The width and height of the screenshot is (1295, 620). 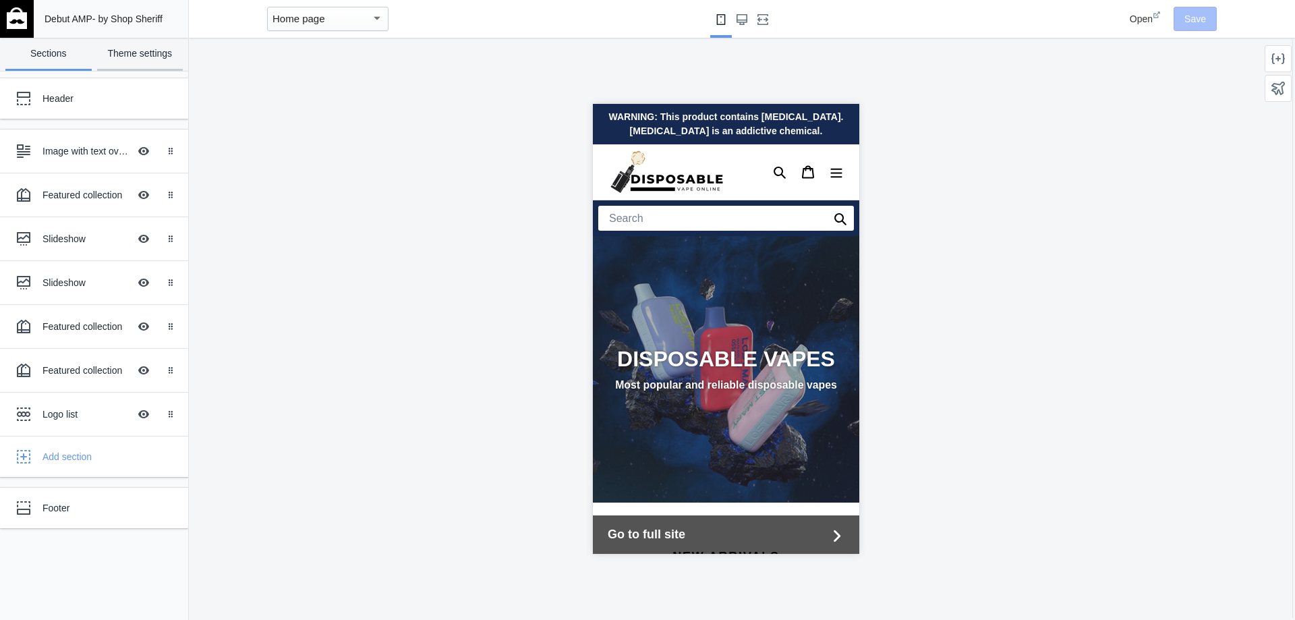 What do you see at coordinates (124, 430) in the screenshot?
I see `span: Go to full site` at bounding box center [124, 430].